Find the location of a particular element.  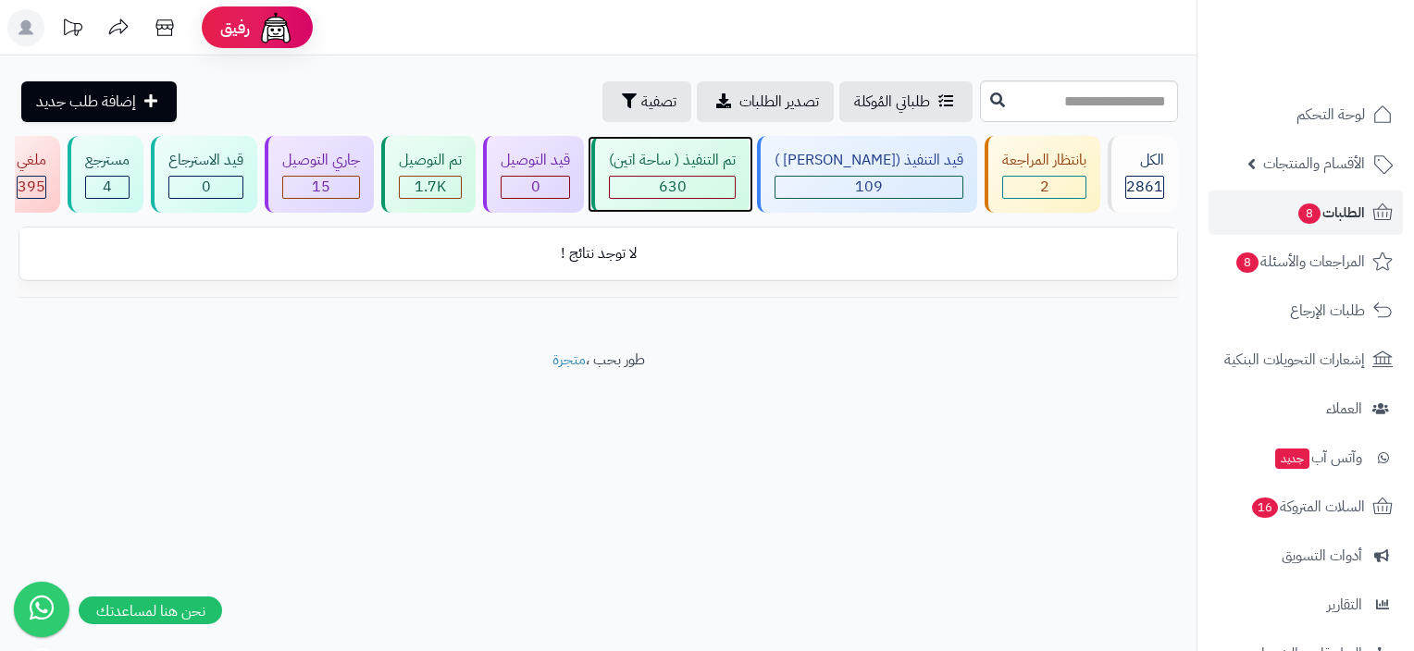

a: إشعارات التحويلات البنكية is located at coordinates (1305, 360).